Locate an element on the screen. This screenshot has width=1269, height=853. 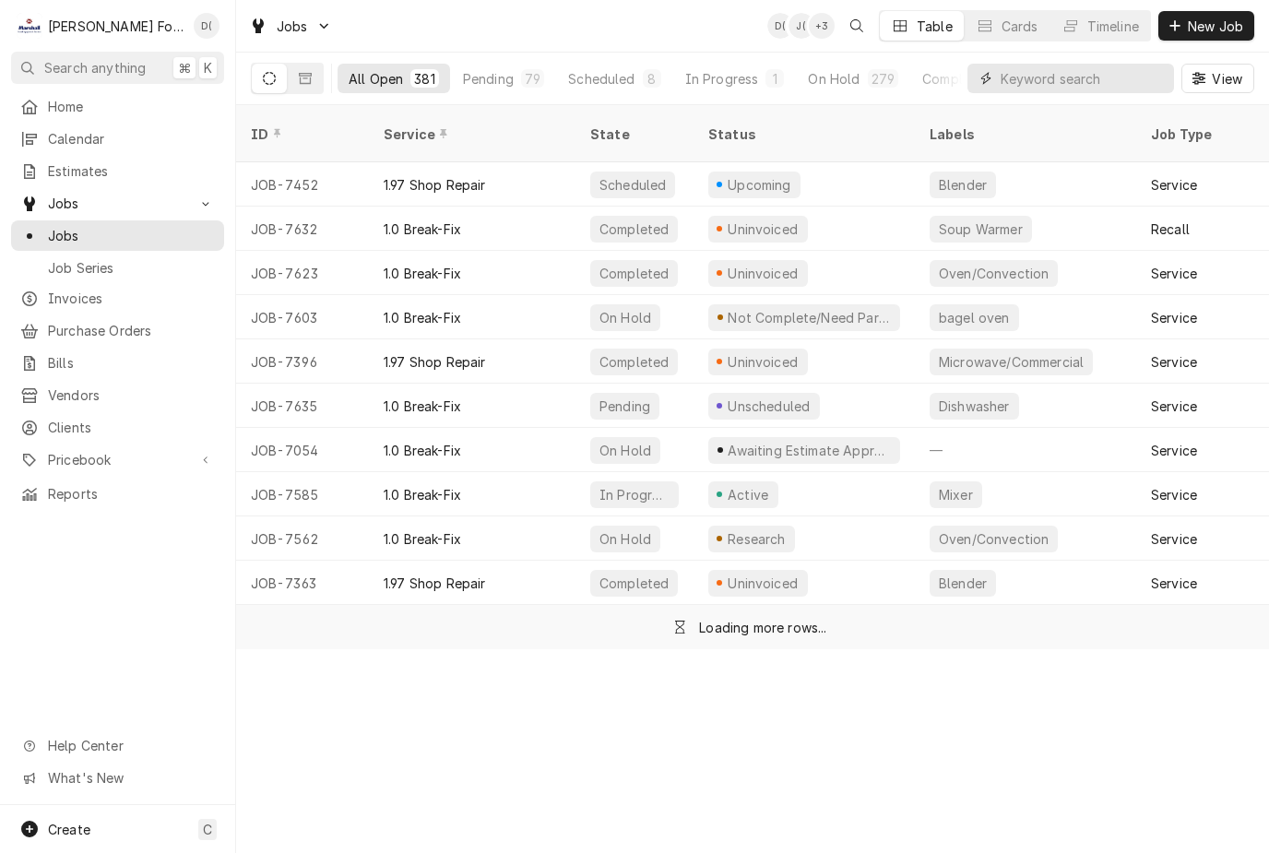
div: JOB-7054 is located at coordinates (302, 450).